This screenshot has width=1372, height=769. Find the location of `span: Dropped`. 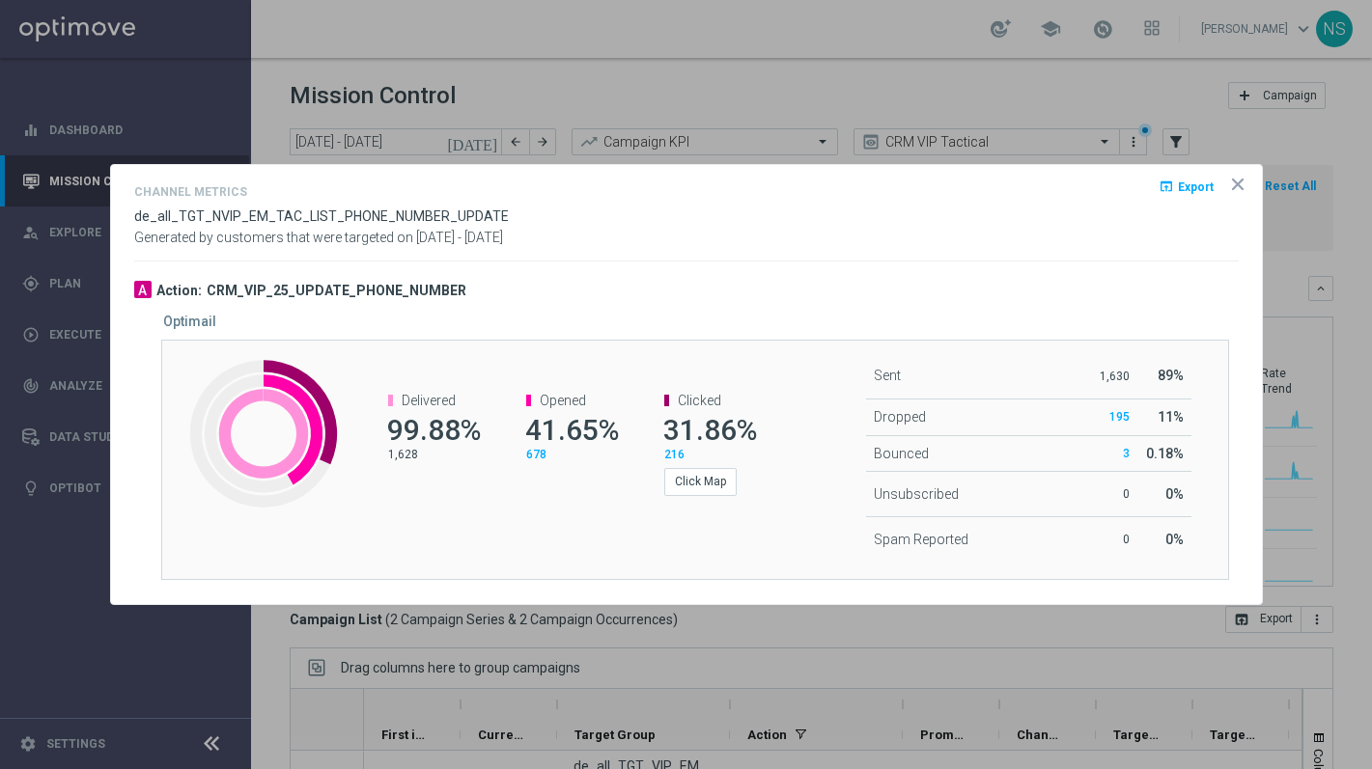

span: Dropped is located at coordinates (900, 417).